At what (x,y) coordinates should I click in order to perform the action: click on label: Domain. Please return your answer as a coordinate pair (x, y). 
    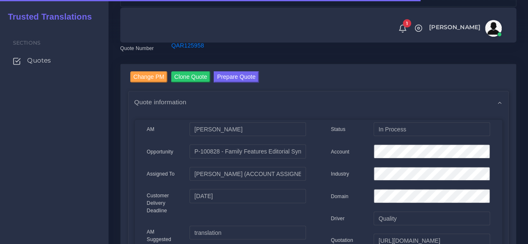
    Looking at the image, I should click on (340, 197).